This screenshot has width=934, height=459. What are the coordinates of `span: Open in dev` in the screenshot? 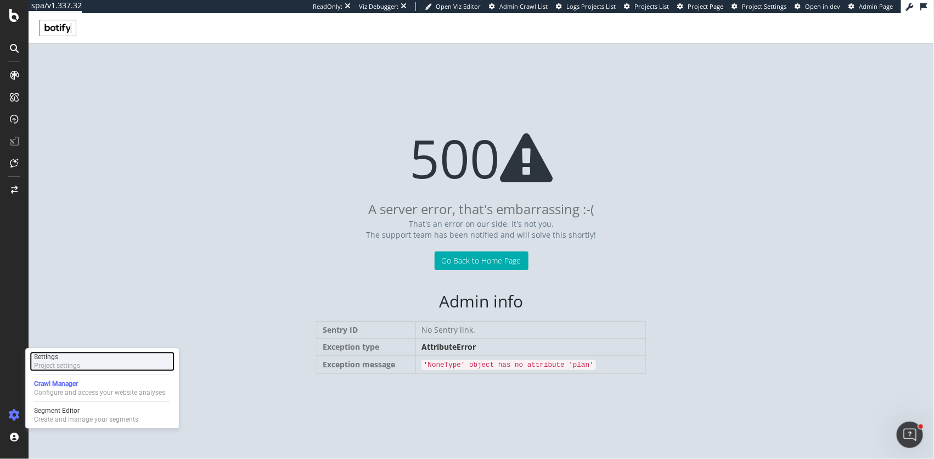 It's located at (822, 6).